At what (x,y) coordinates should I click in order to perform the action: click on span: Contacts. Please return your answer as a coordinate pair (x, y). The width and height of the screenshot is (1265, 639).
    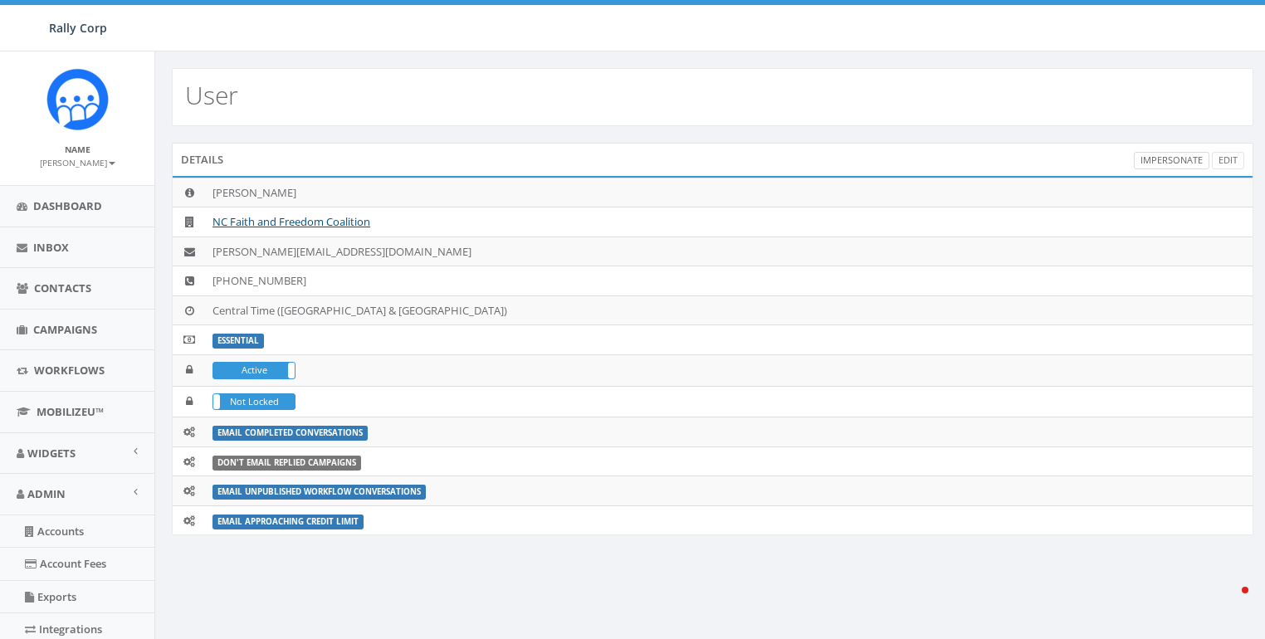
    Looking at the image, I should click on (62, 288).